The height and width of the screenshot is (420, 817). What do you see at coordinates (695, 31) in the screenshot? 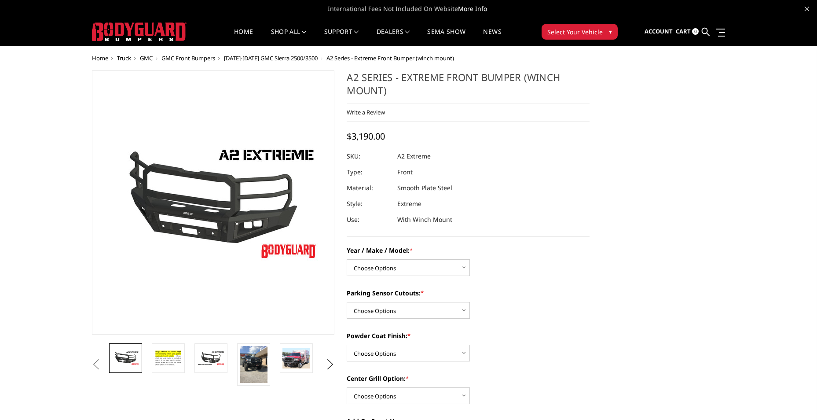
I see `span: 0` at bounding box center [695, 31].